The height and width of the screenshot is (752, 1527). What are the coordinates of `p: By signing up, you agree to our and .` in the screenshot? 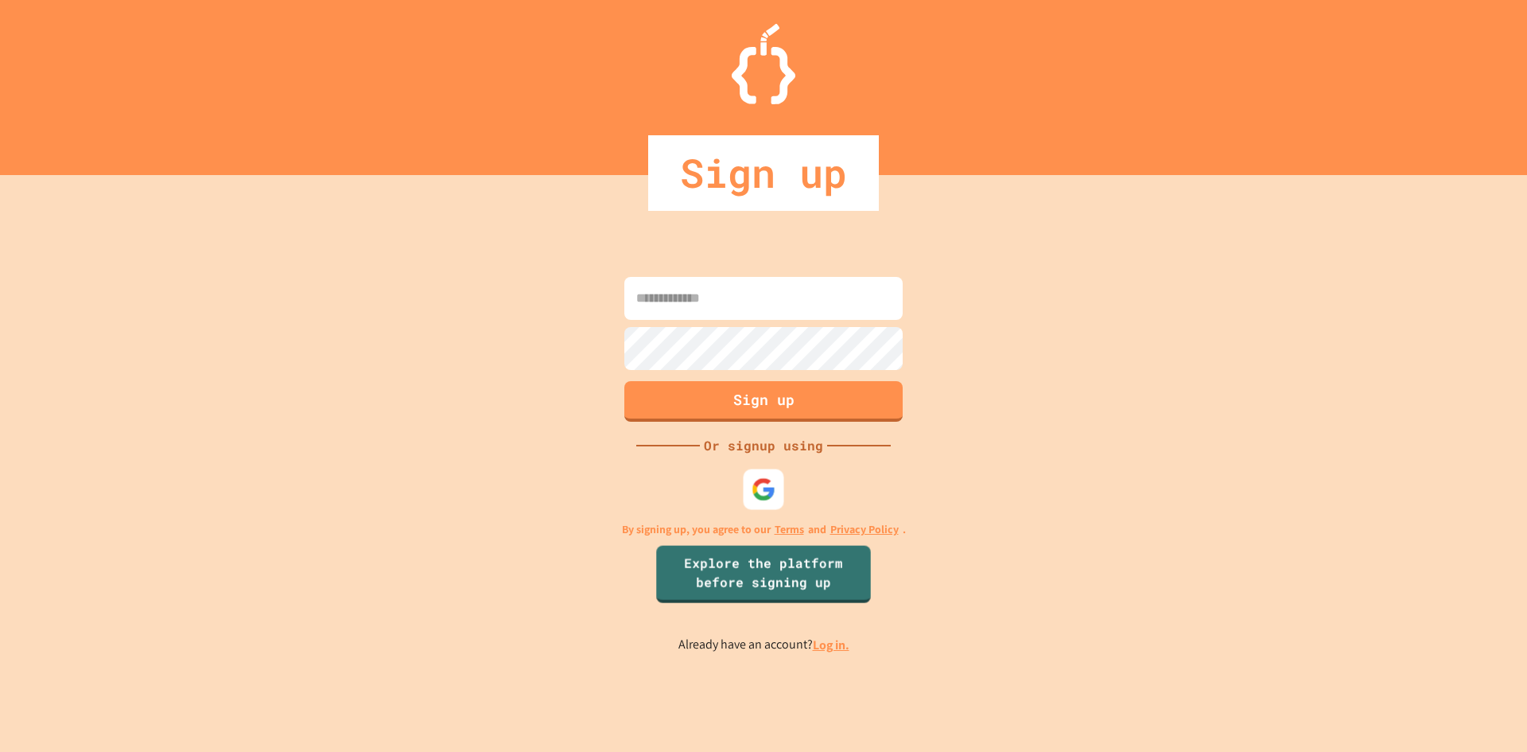 It's located at (764, 529).